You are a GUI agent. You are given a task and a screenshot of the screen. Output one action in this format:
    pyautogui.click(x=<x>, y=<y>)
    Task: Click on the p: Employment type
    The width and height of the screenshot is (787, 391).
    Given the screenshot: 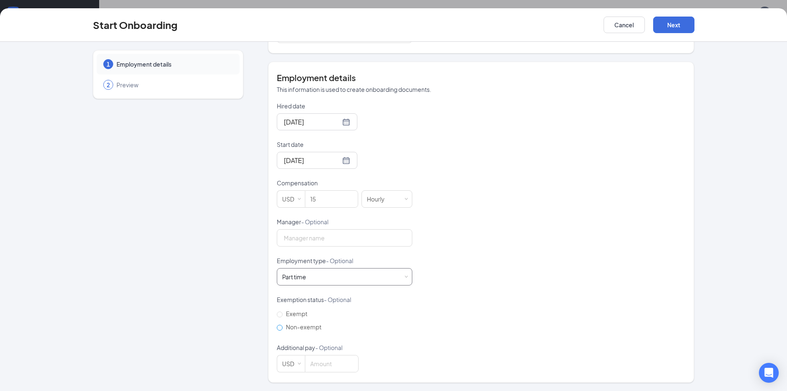 What is the action you would take?
    pyautogui.click(x=345, y=260)
    